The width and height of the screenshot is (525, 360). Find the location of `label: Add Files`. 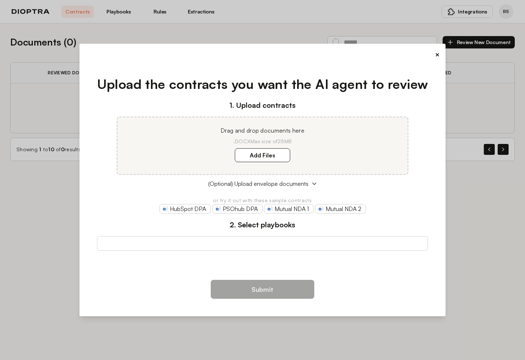

label: Add Files is located at coordinates (262, 155).